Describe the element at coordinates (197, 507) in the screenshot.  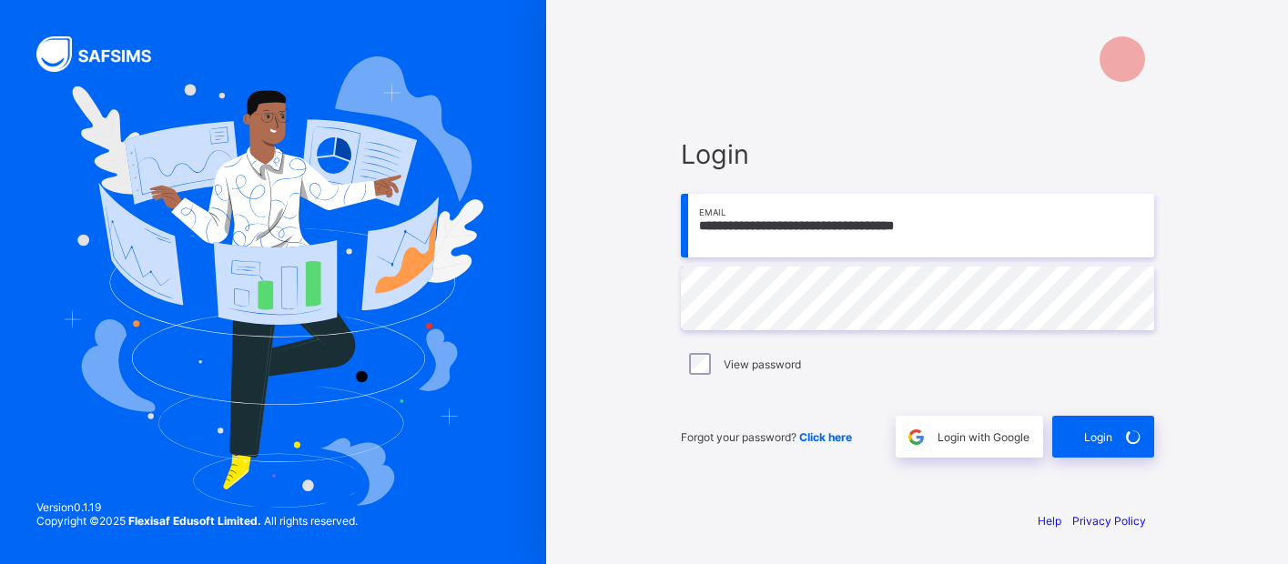
I see `span: Version 0.1.19` at that location.